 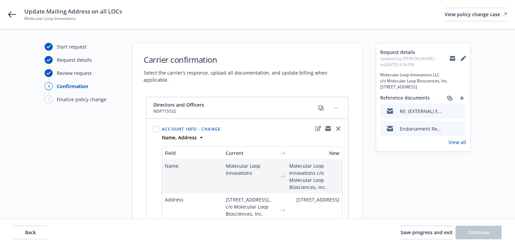 I want to click on div: Endorsement Request - Molecular Loop Innovations - Policy #NDP715532, so click(x=422, y=129).